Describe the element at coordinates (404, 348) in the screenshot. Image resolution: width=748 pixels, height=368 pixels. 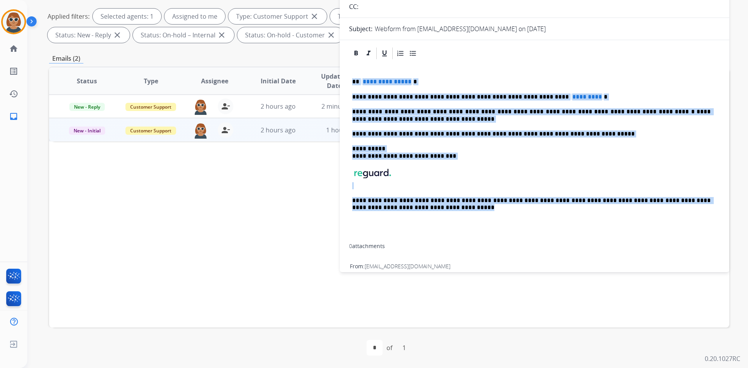
I see `div: 1` at that location.